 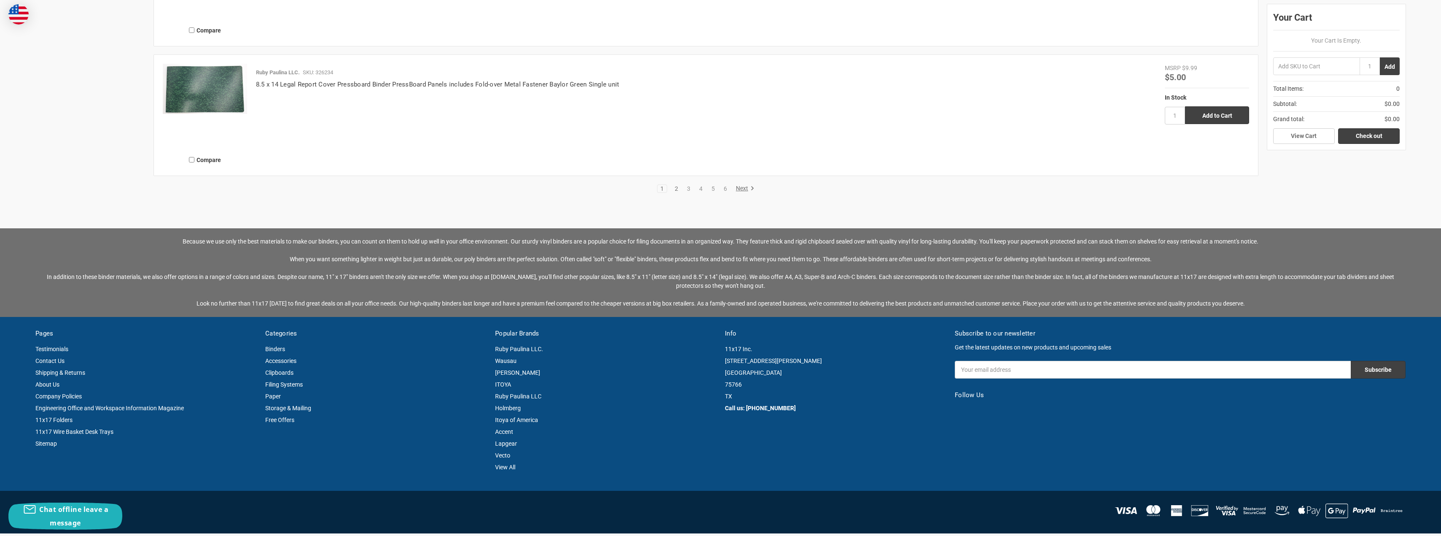 What do you see at coordinates (284, 384) in the screenshot?
I see `a: Filing Systems` at bounding box center [284, 384].